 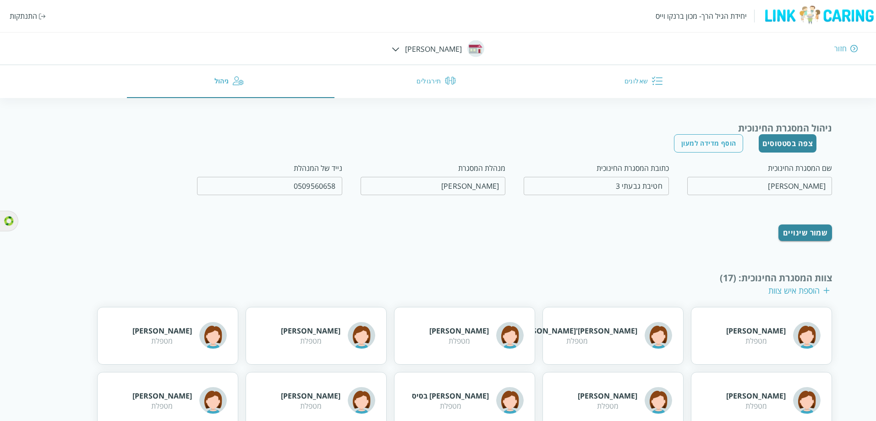 What do you see at coordinates (841, 49) in the screenshot?
I see `div: חזור` at bounding box center [841, 49].